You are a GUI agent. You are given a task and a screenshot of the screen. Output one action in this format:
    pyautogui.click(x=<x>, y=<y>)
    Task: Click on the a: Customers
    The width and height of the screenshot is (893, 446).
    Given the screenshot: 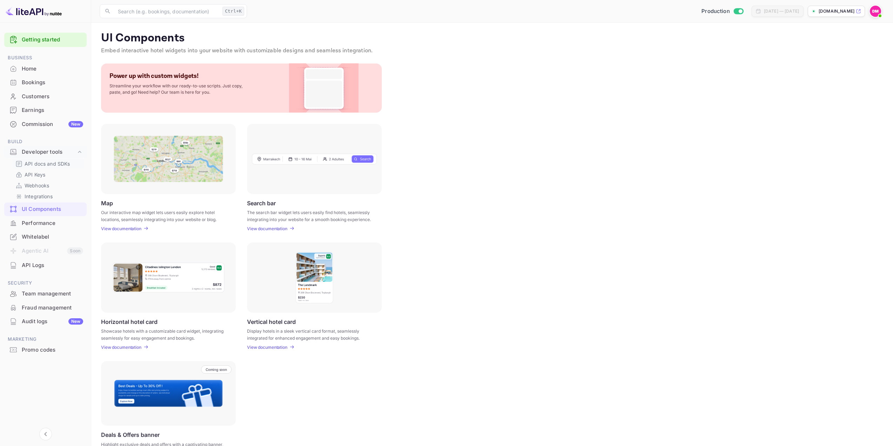 What is the action you would take?
    pyautogui.click(x=45, y=96)
    